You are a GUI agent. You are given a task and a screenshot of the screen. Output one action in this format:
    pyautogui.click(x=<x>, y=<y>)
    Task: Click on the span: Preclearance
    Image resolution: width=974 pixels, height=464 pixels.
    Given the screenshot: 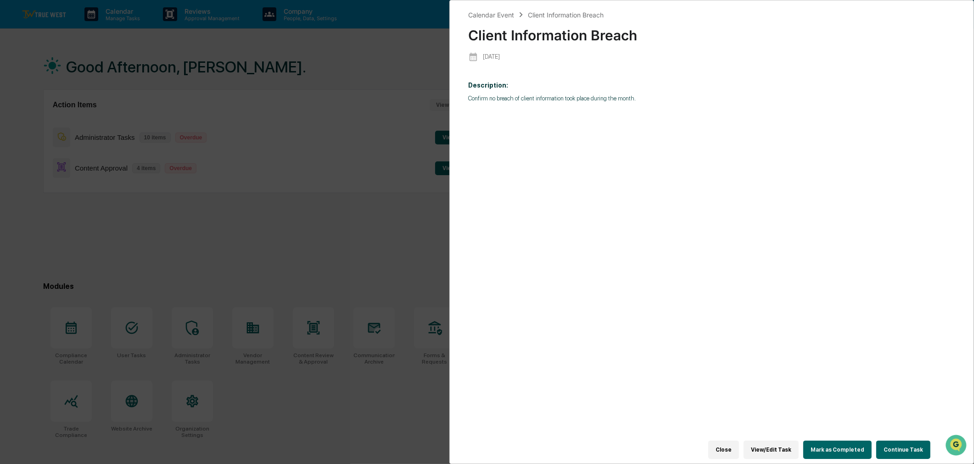 What is the action you would take?
    pyautogui.click(x=39, y=167)
    